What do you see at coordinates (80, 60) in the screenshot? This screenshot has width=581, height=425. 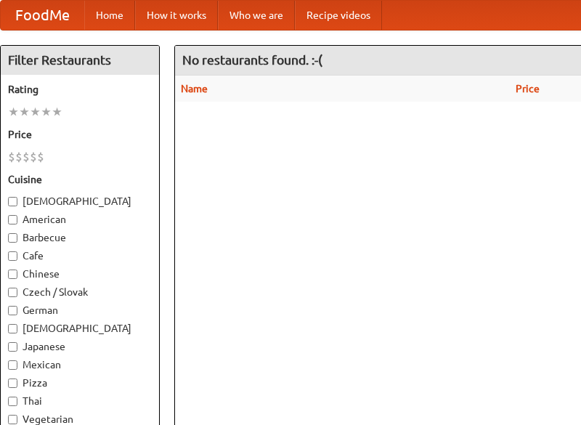 I see `h4: Filter Restaurants` at bounding box center [80, 60].